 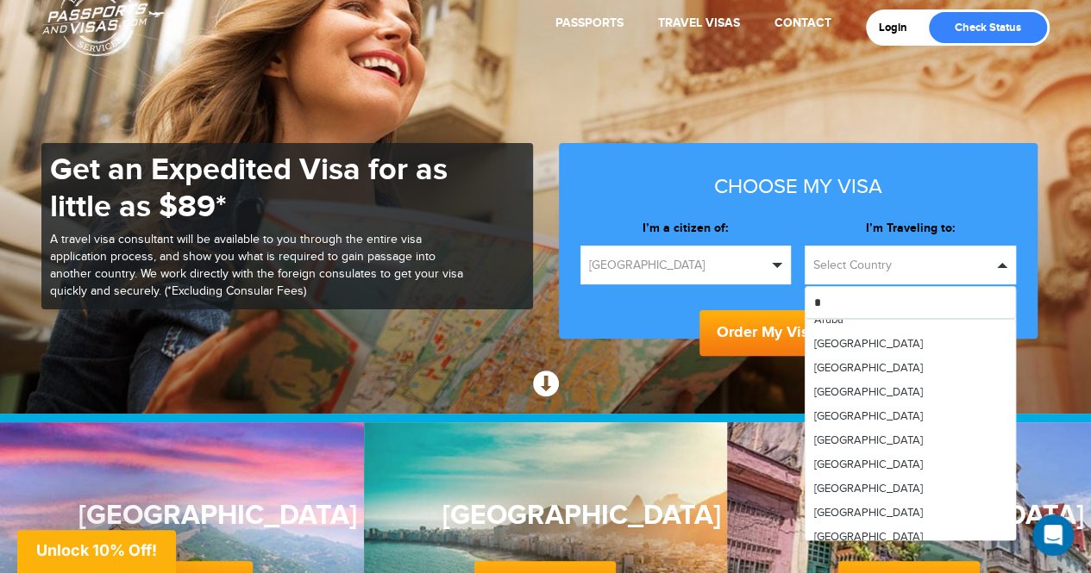 I want to click on span: Aruba, so click(x=829, y=320).